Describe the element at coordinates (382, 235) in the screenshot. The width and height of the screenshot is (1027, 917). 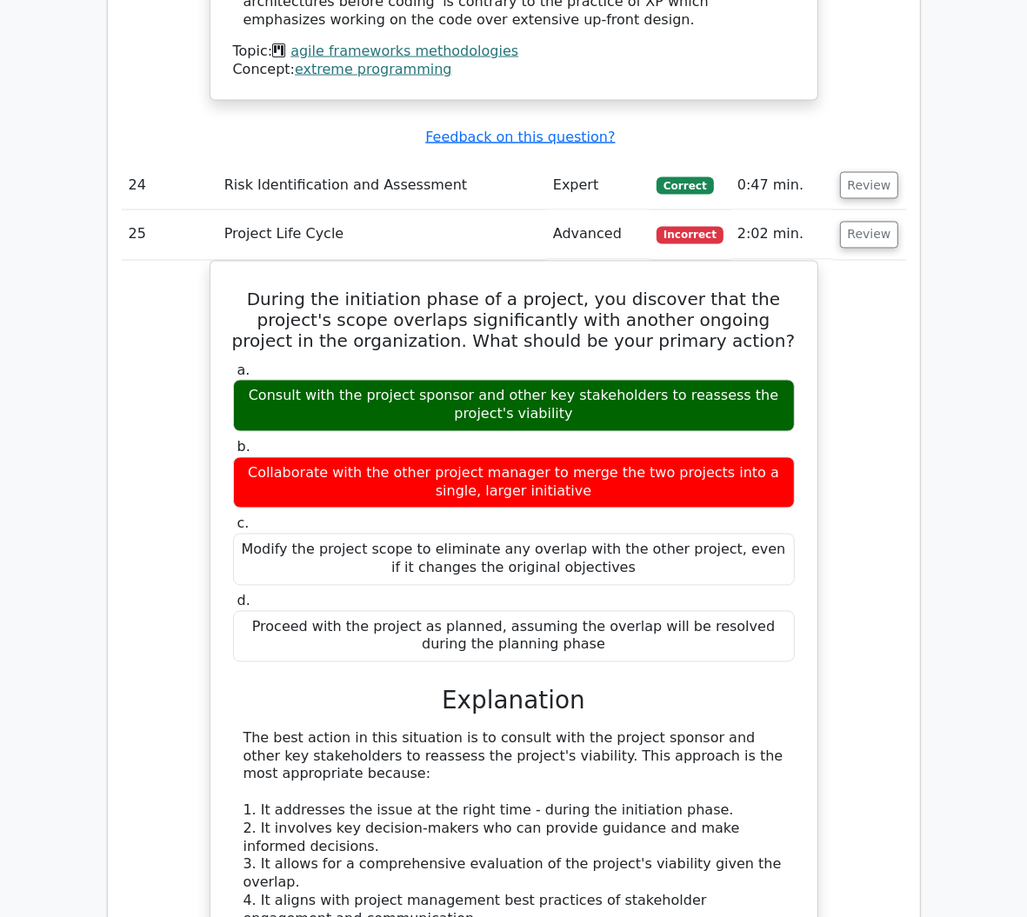
I see `td: Project Life Cycle` at that location.